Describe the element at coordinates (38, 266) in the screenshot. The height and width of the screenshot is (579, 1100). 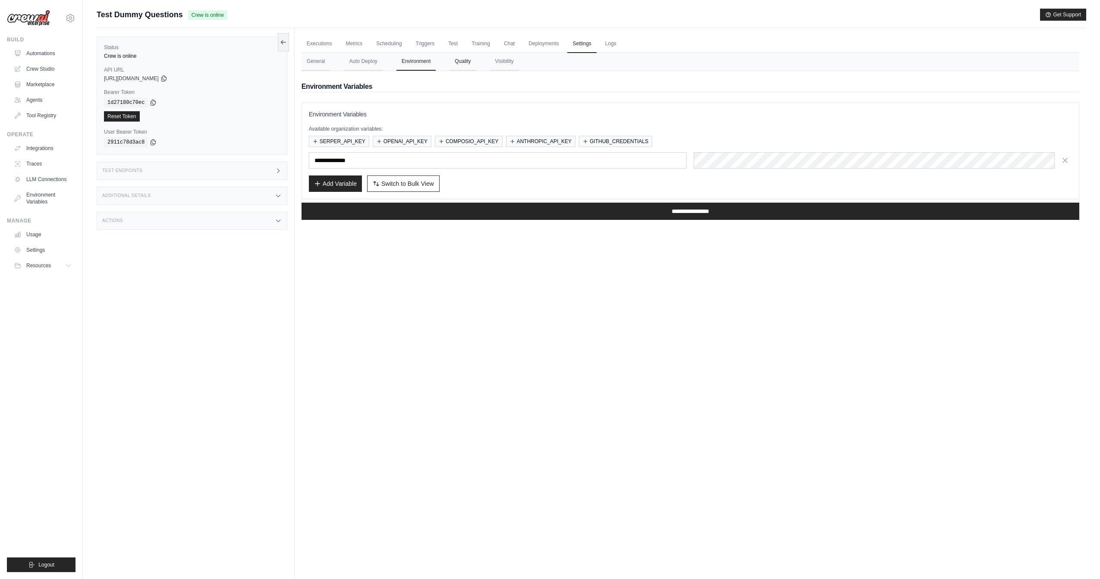
I see `span: Resources` at that location.